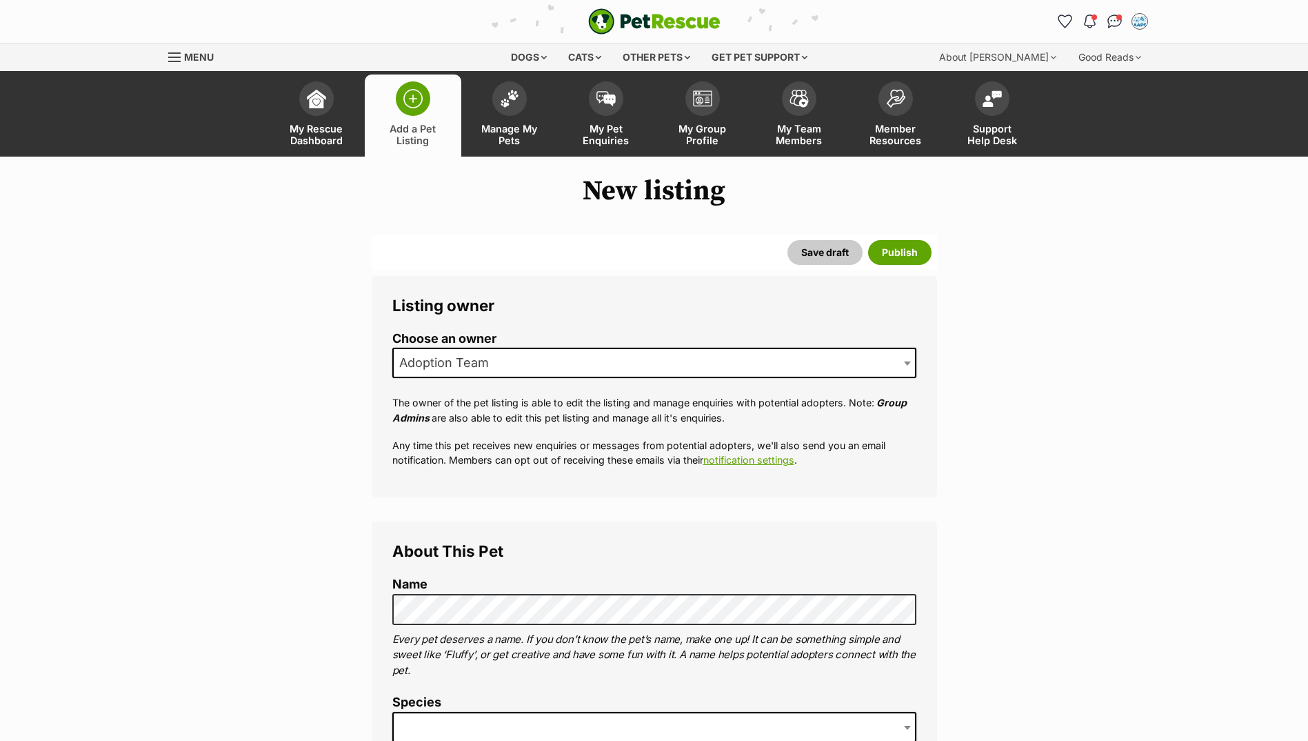 The width and height of the screenshot is (1308, 741). What do you see at coordinates (825, 252) in the screenshot?
I see `button: Save draft` at bounding box center [825, 252].